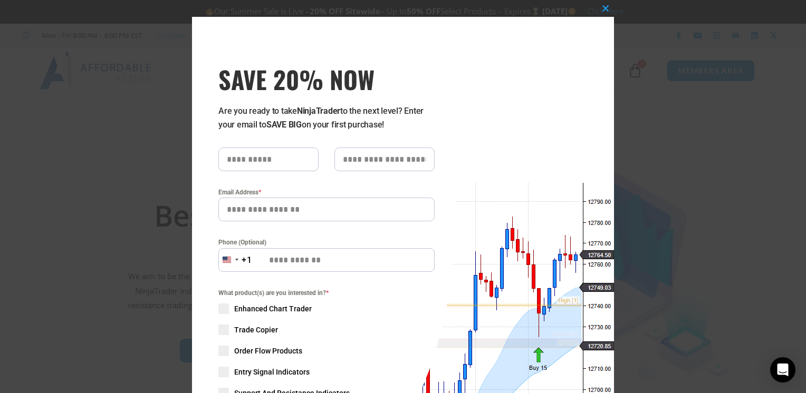 The height and width of the screenshot is (393, 806). I want to click on label: Trade Copier, so click(326, 330).